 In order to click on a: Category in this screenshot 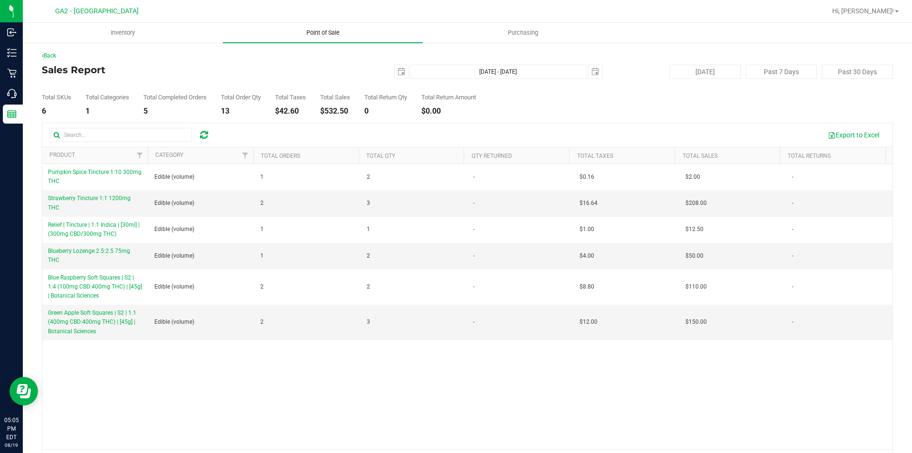, I will do `click(169, 155)`.